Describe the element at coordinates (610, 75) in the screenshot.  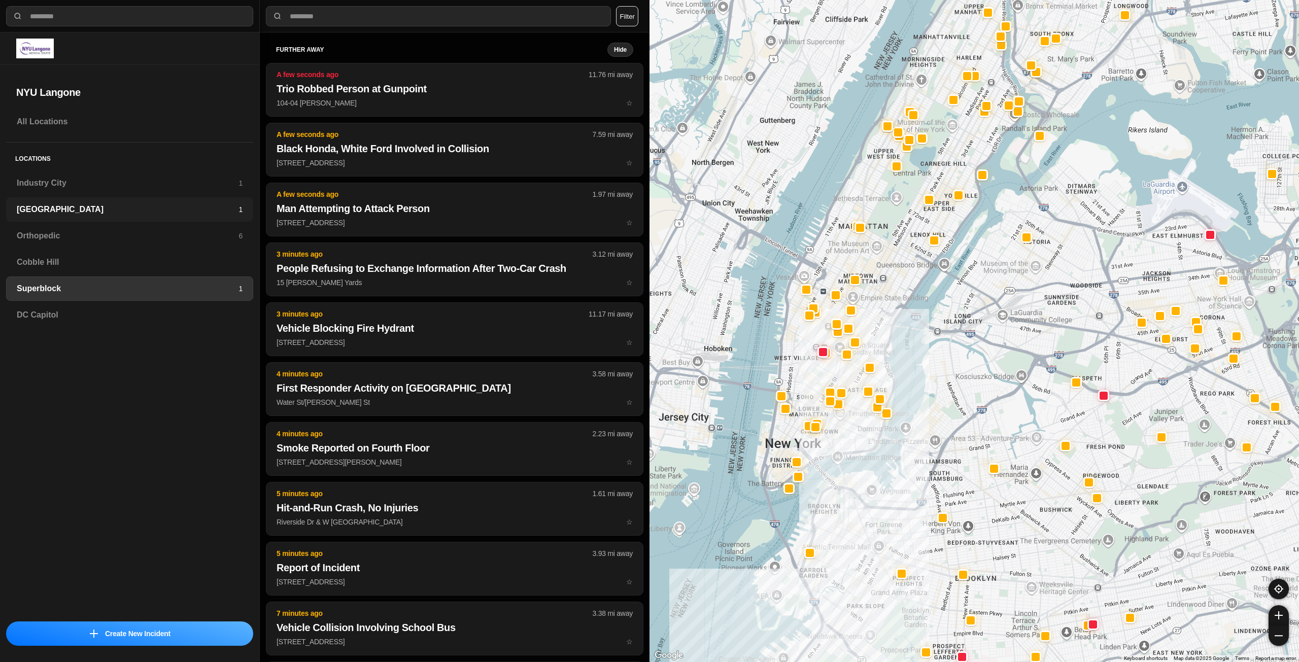
I see `p: 11.76 mi away` at that location.